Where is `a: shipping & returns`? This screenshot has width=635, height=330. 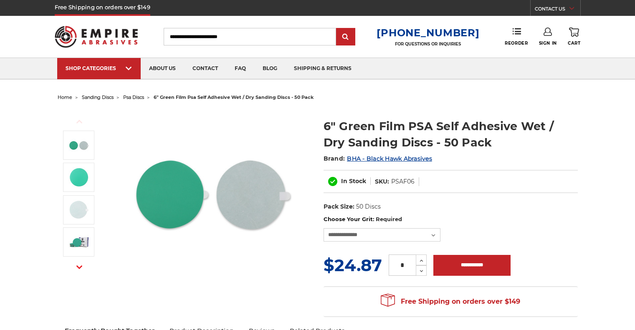 a: shipping & returns is located at coordinates (323, 68).